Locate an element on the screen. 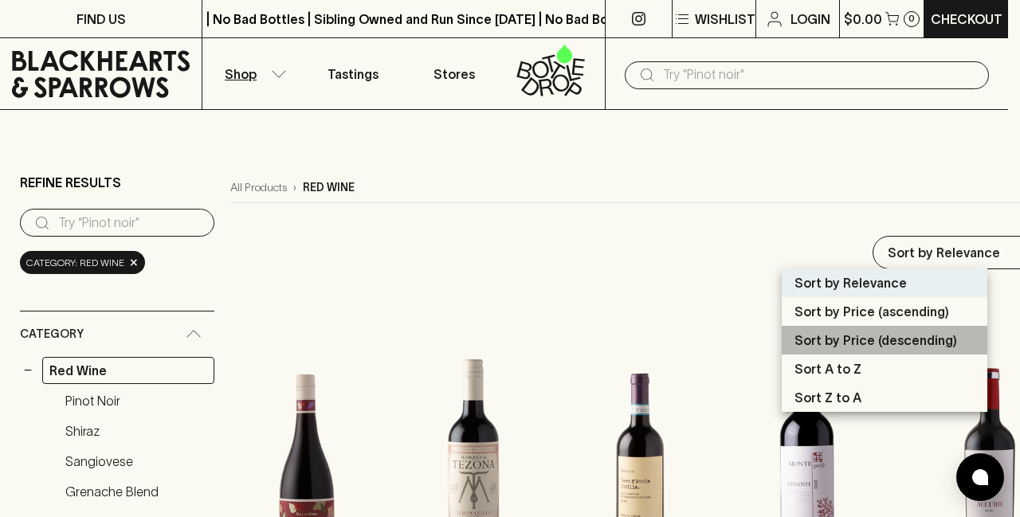 This screenshot has height=517, width=1020. p: Sort by Price (ascending) is located at coordinates (872, 312).